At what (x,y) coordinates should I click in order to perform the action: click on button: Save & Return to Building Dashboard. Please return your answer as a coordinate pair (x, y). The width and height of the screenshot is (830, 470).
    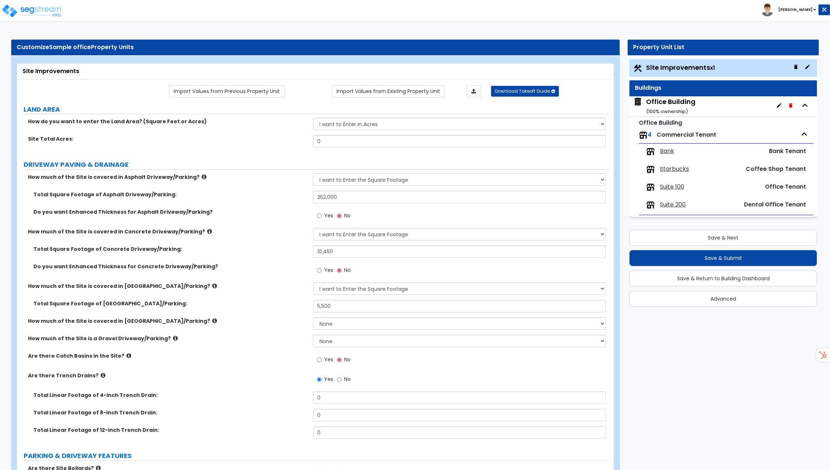
    Looking at the image, I should click on (723, 278).